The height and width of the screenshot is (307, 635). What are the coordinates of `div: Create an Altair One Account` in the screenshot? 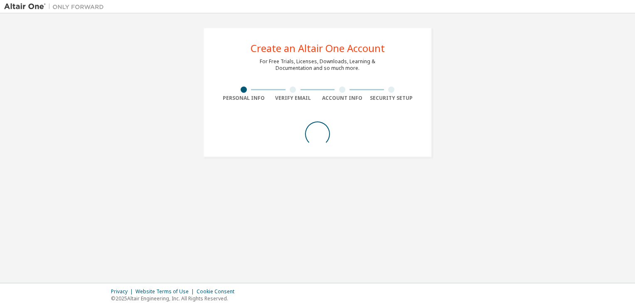 It's located at (318, 48).